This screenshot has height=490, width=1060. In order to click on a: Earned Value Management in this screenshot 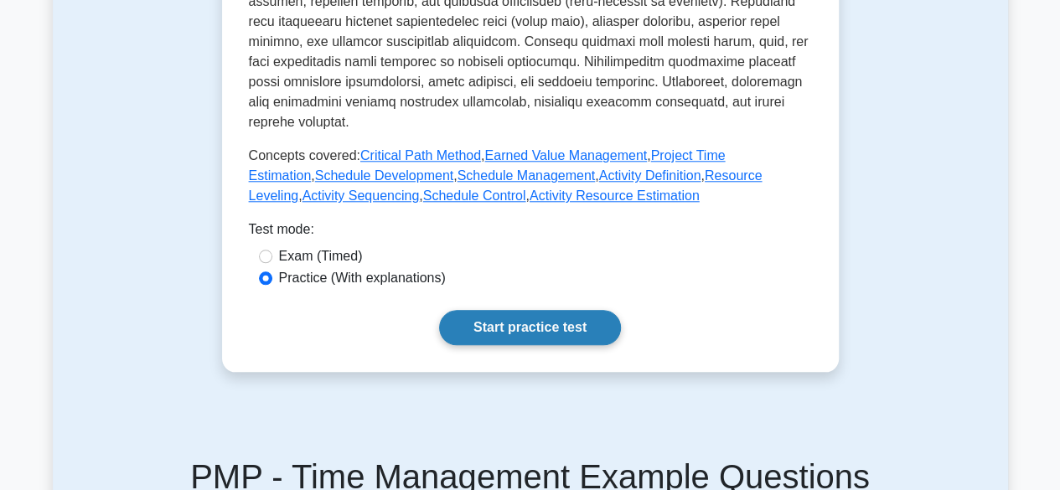, I will do `click(566, 155)`.